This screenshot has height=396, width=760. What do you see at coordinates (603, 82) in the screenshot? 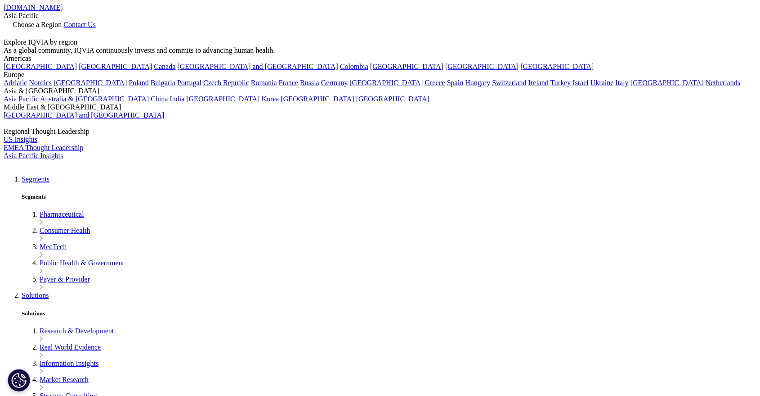
I see `a: Ukraine` at bounding box center [603, 82].